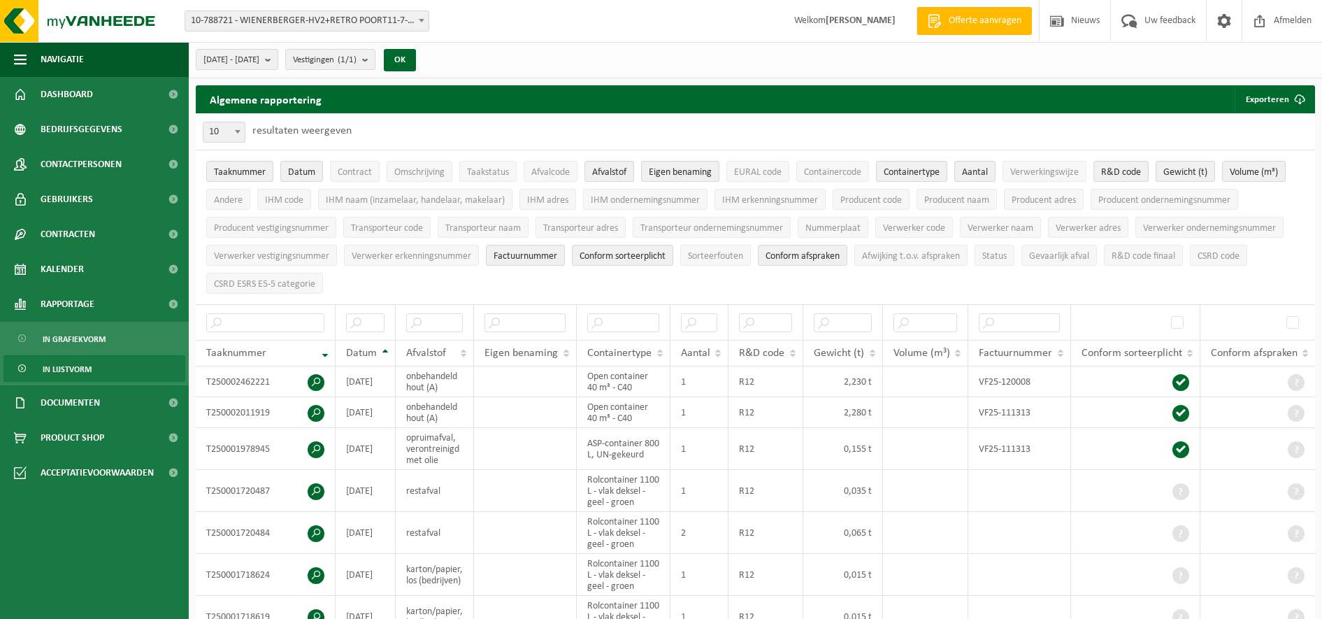 The width and height of the screenshot is (1322, 619). What do you see at coordinates (1121, 171) in the screenshot?
I see `button: R&D codeR&amp;D code: Activate to sort` at bounding box center [1121, 171].